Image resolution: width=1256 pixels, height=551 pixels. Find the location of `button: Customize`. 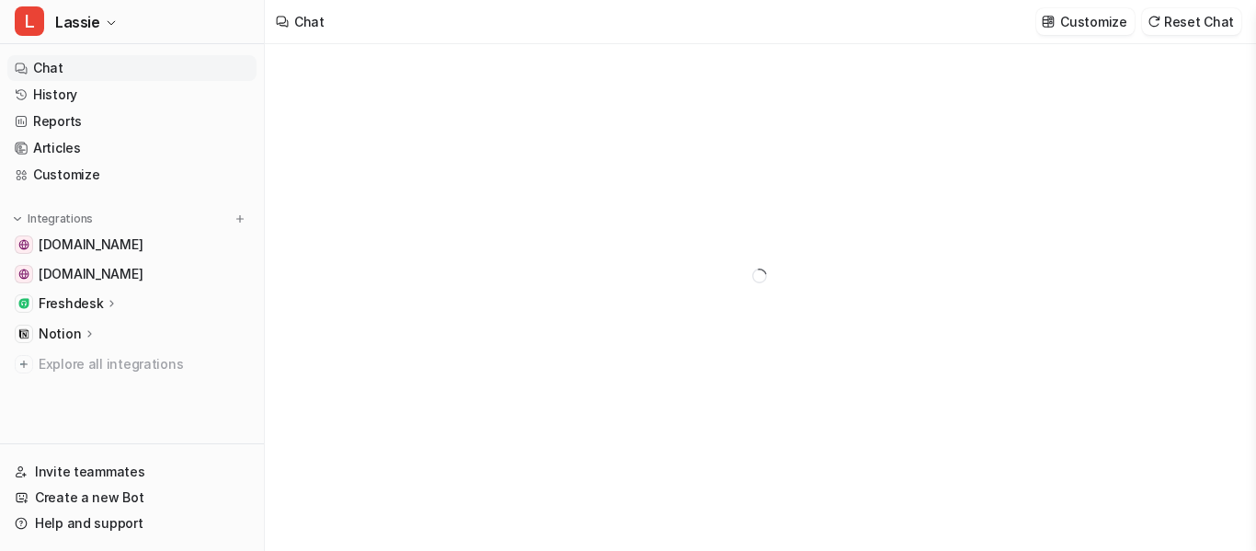

button: Customize is located at coordinates (1085, 21).